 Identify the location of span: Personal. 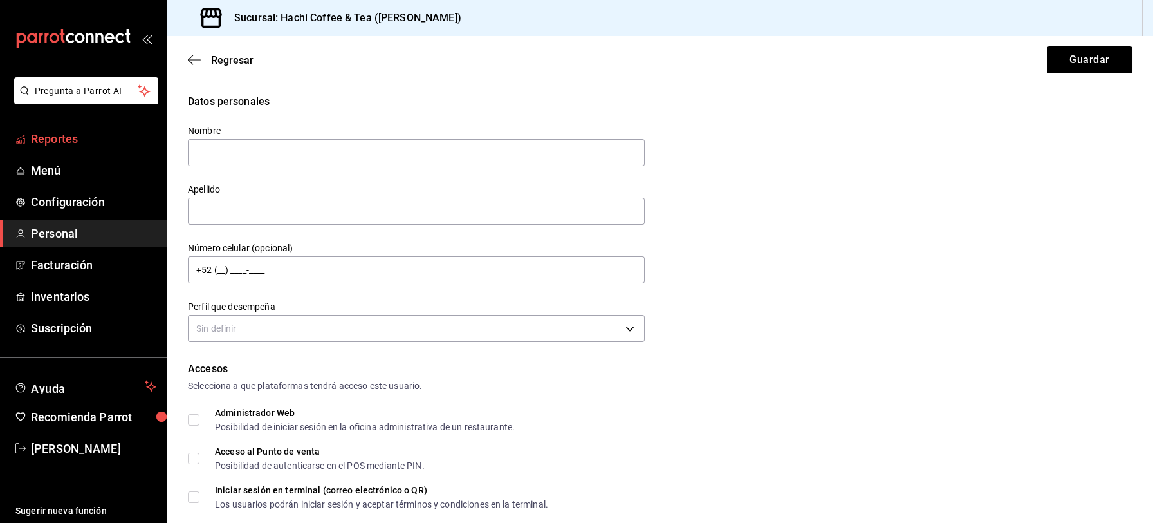
(93, 233).